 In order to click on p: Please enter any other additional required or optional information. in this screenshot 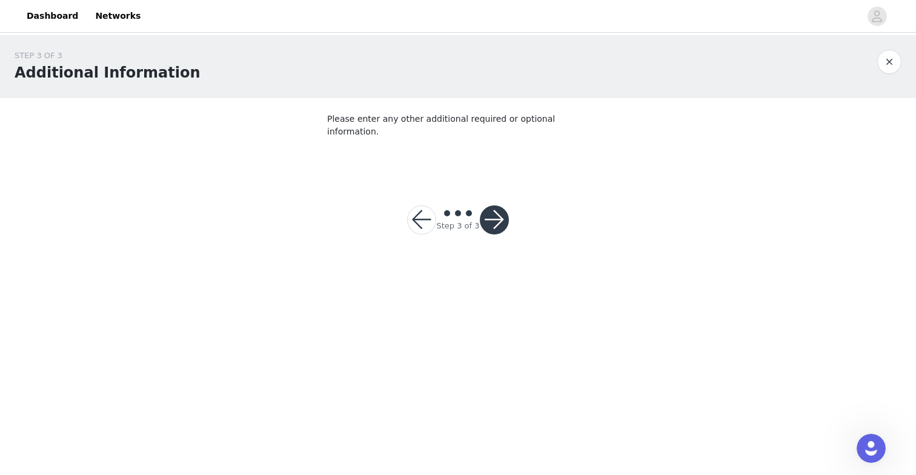, I will do `click(458, 125)`.